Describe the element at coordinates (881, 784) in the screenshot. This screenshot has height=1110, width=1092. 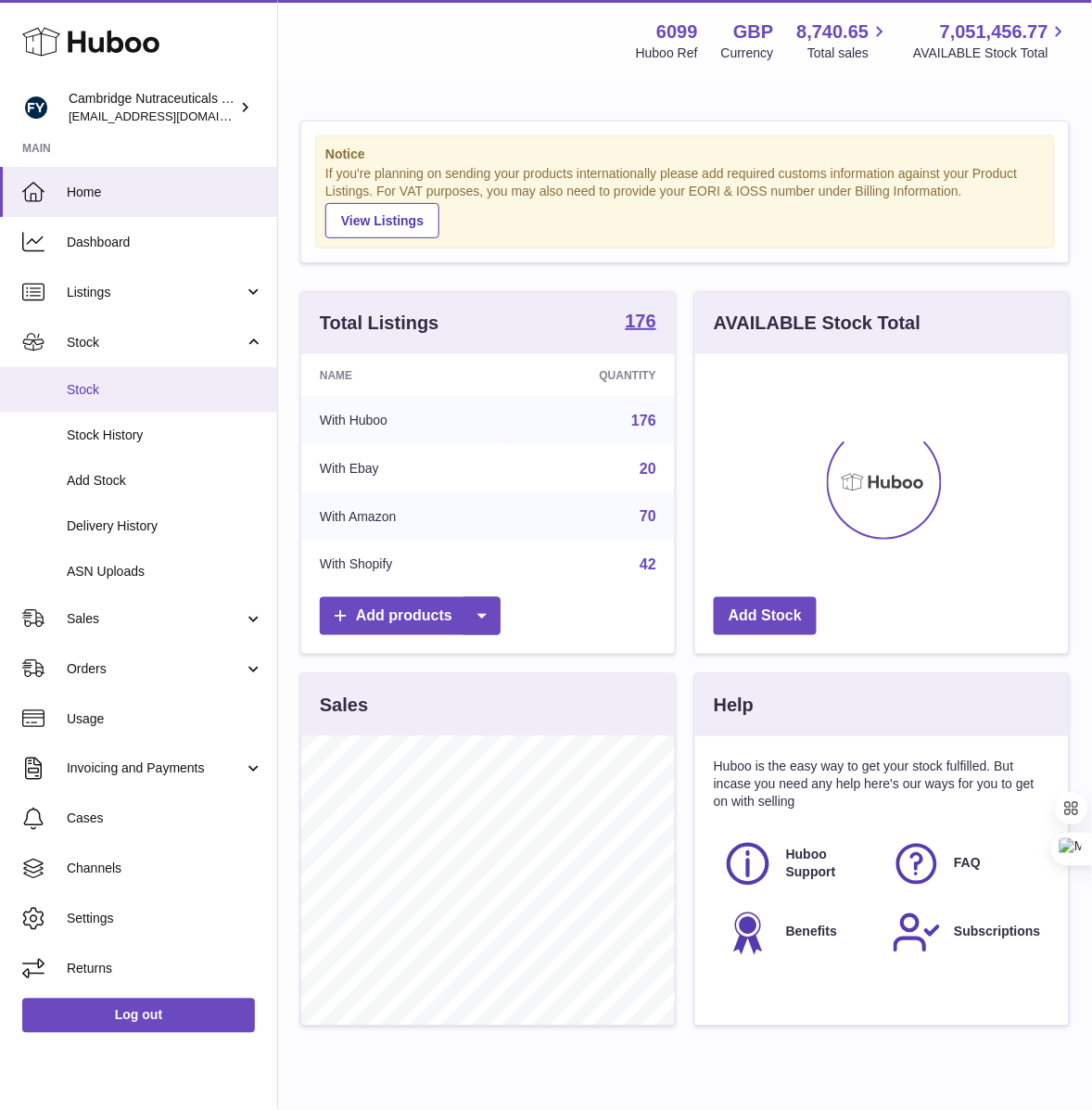
I see `p: Huboo is the easy way to get your stock fulfilled. But incase you need any help here's our ways f...` at that location.